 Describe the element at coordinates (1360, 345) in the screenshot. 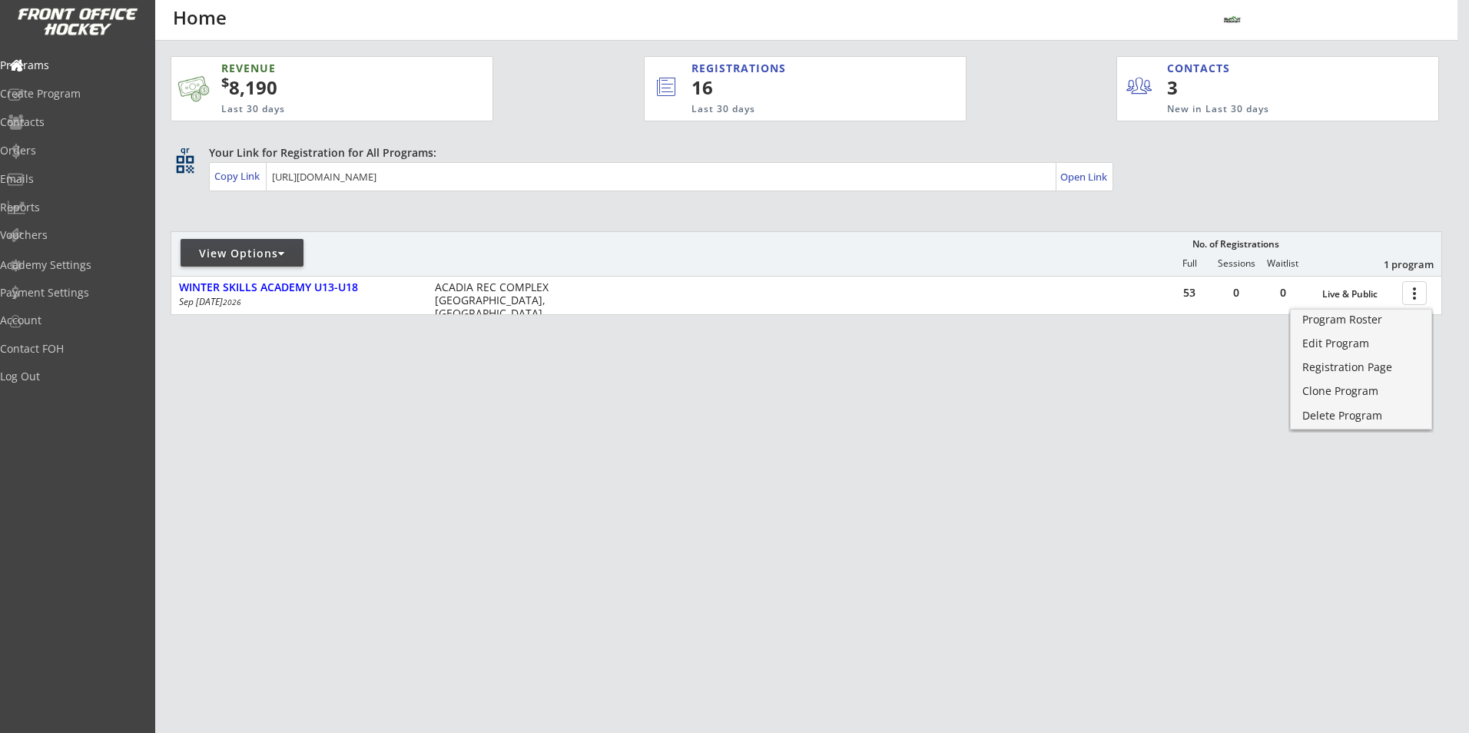

I see `a: Edit Program` at that location.